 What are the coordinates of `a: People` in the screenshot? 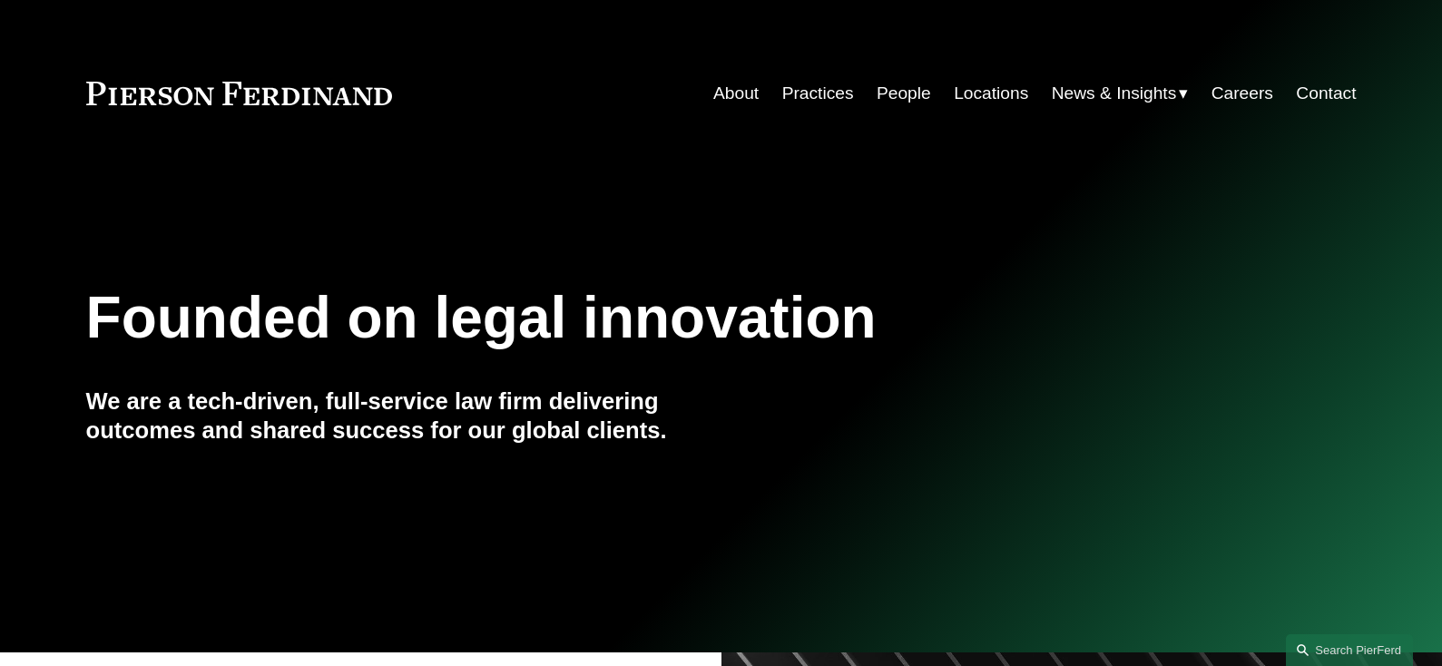 It's located at (904, 93).